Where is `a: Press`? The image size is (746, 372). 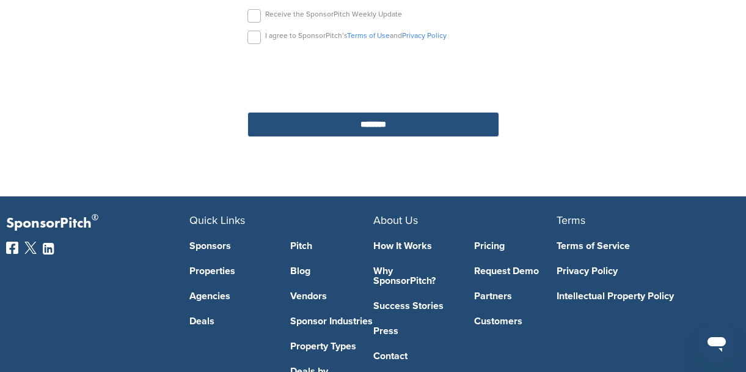
a: Press is located at coordinates (414, 331).